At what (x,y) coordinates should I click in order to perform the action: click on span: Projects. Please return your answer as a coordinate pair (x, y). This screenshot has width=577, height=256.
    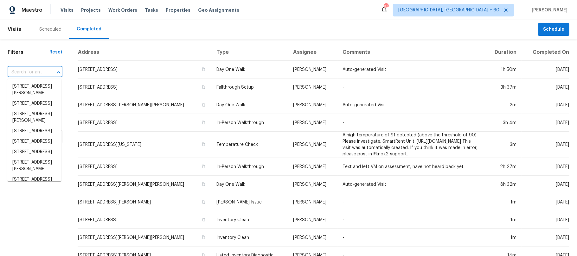
    Looking at the image, I should click on (91, 10).